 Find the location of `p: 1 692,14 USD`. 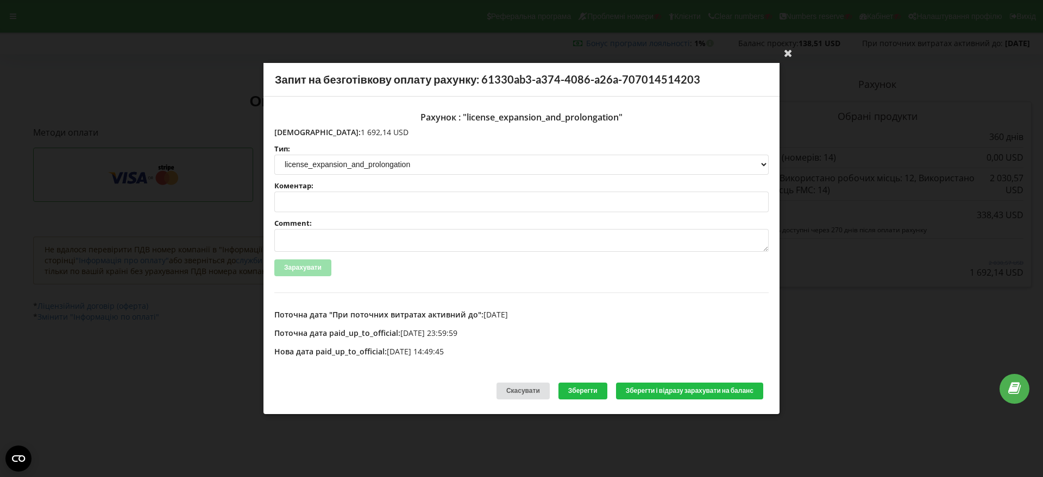

p: 1 692,14 USD is located at coordinates (521, 133).